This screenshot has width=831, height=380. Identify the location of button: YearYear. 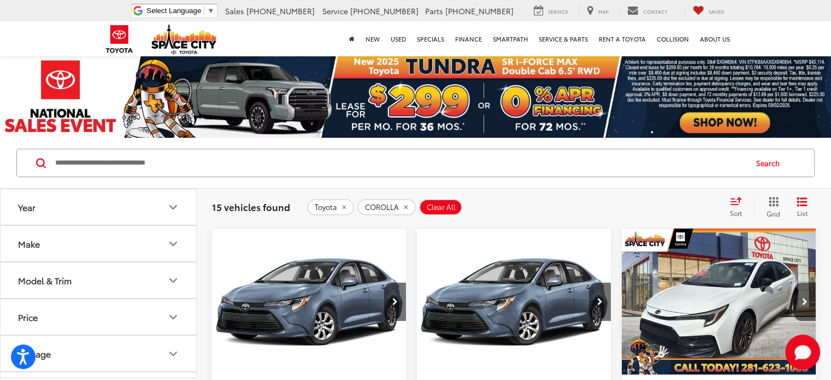
(99, 206).